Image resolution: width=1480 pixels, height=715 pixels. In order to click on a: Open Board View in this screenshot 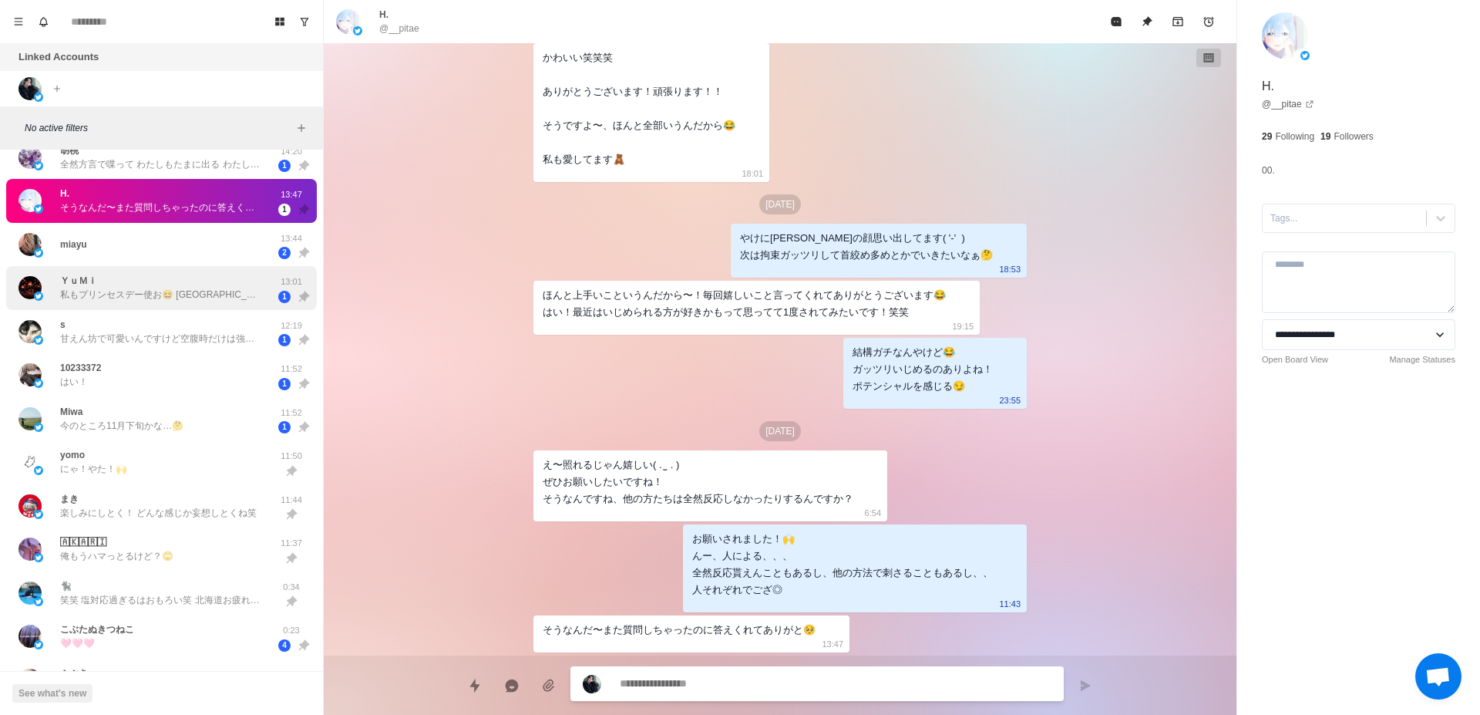, I will do `click(1295, 359)`.